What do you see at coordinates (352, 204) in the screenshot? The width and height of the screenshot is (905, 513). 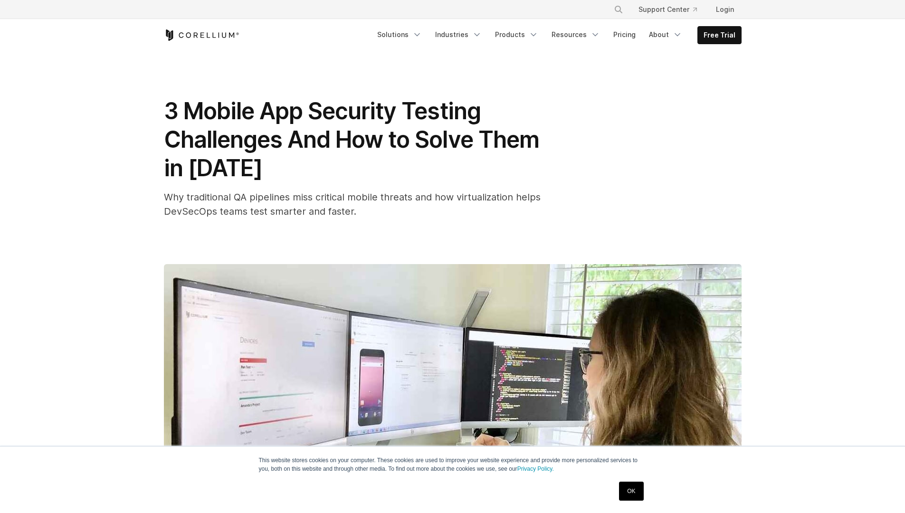 I see `span: Why traditional QA pipelines miss critical mobile threats and how virtualization helps DevSecOps ...` at bounding box center [352, 204].